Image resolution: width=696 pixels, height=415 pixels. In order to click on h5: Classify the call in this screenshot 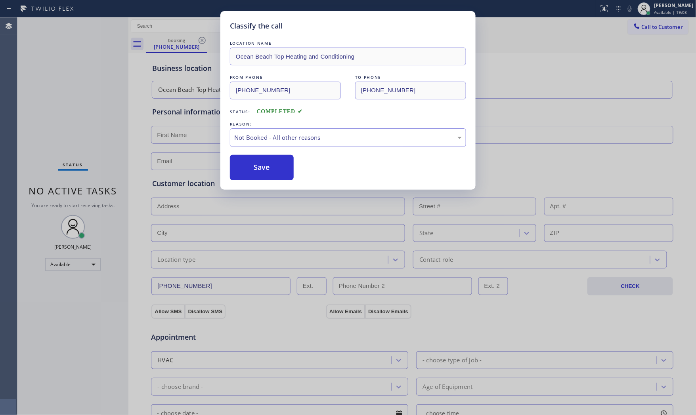, I will do `click(256, 26)`.